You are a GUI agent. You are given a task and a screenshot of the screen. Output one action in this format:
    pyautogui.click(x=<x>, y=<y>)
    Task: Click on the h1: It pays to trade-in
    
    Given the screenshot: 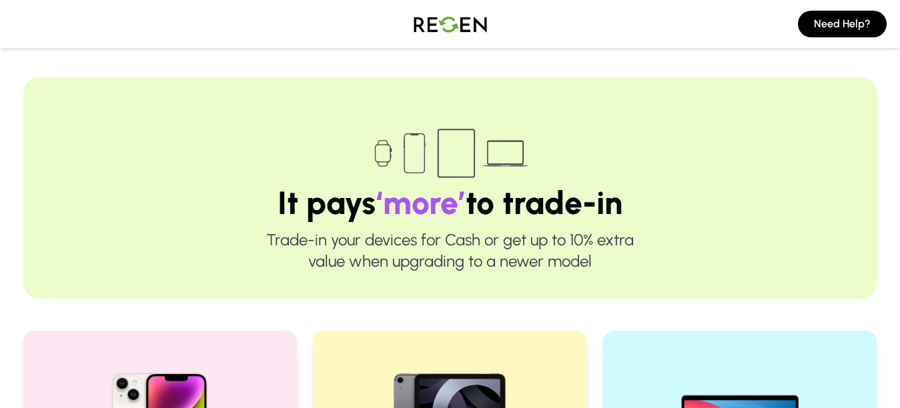 What is the action you would take?
    pyautogui.click(x=450, y=203)
    